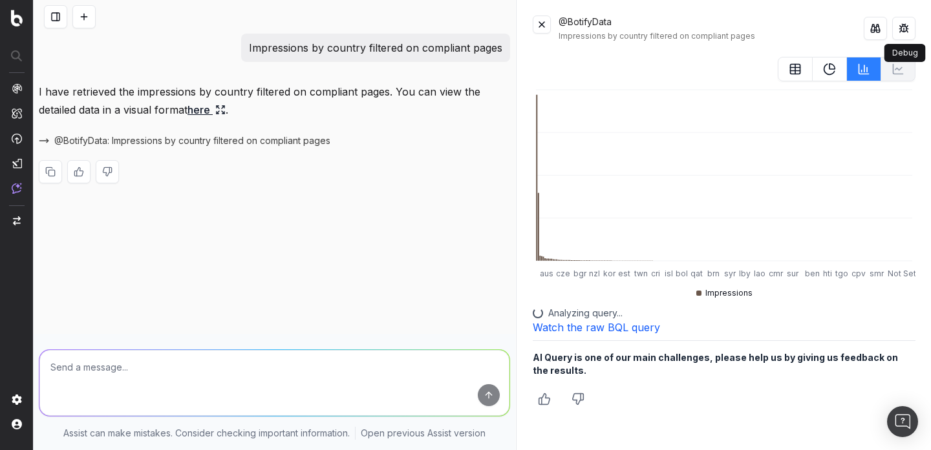 The width and height of the screenshot is (931, 450). Describe the element at coordinates (206, 110) in the screenshot. I see `a: here` at that location.